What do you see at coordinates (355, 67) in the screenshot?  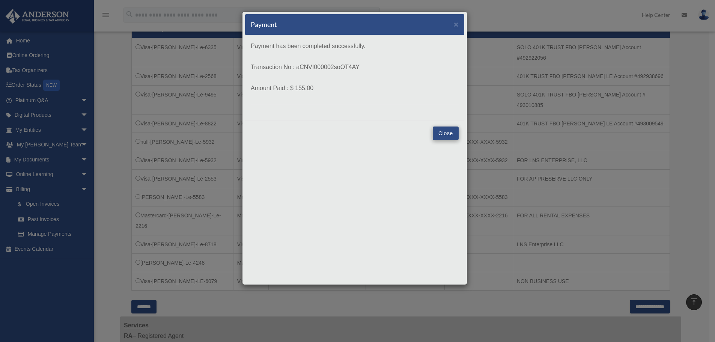 I see `p: Transaction No : aCNVI000002soOT4AY` at bounding box center [355, 67].